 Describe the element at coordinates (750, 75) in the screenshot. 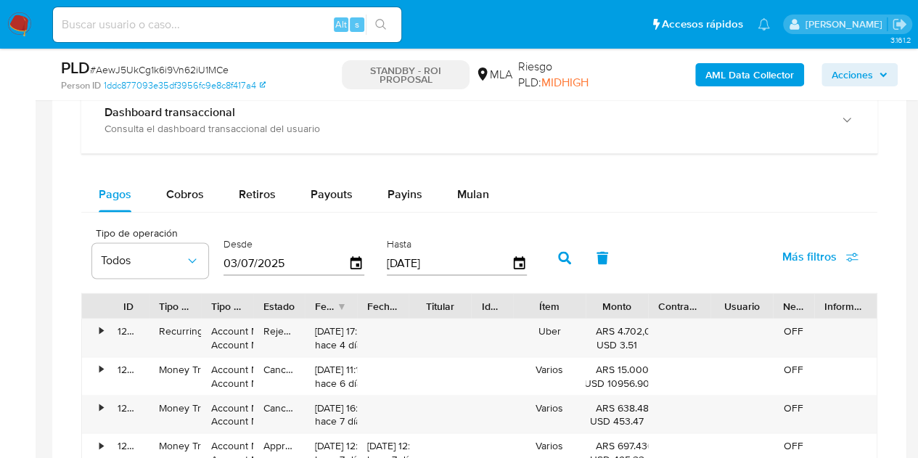

I see `b: AML Data Collector` at that location.